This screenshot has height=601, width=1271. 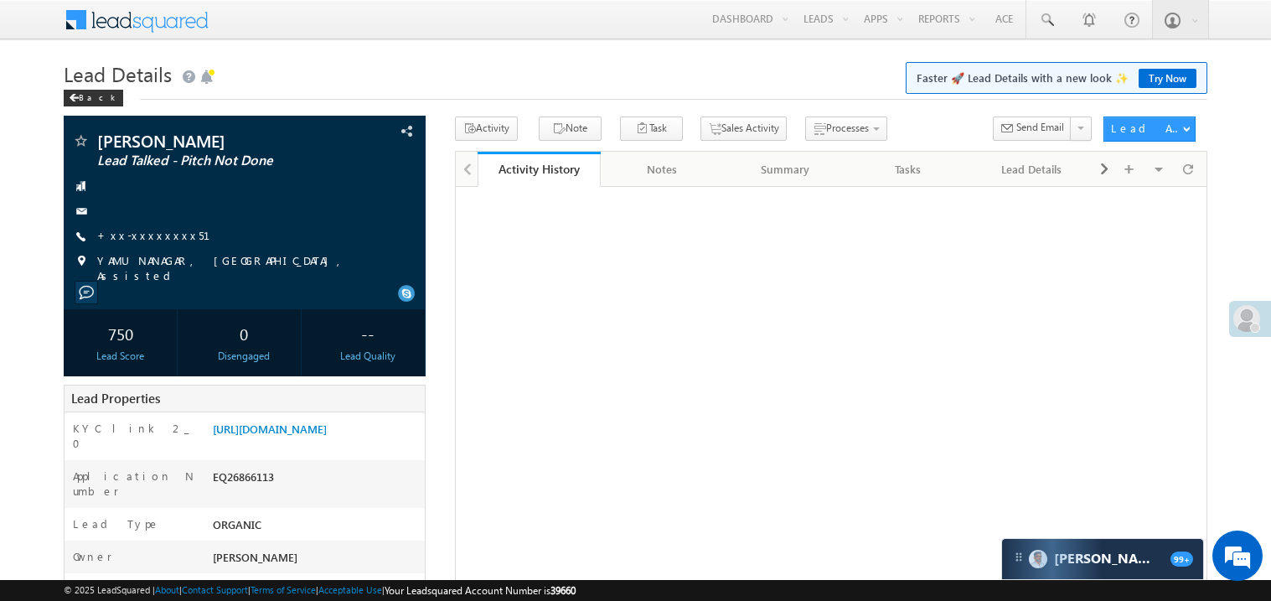 I want to click on label: Lead Type, so click(x=116, y=524).